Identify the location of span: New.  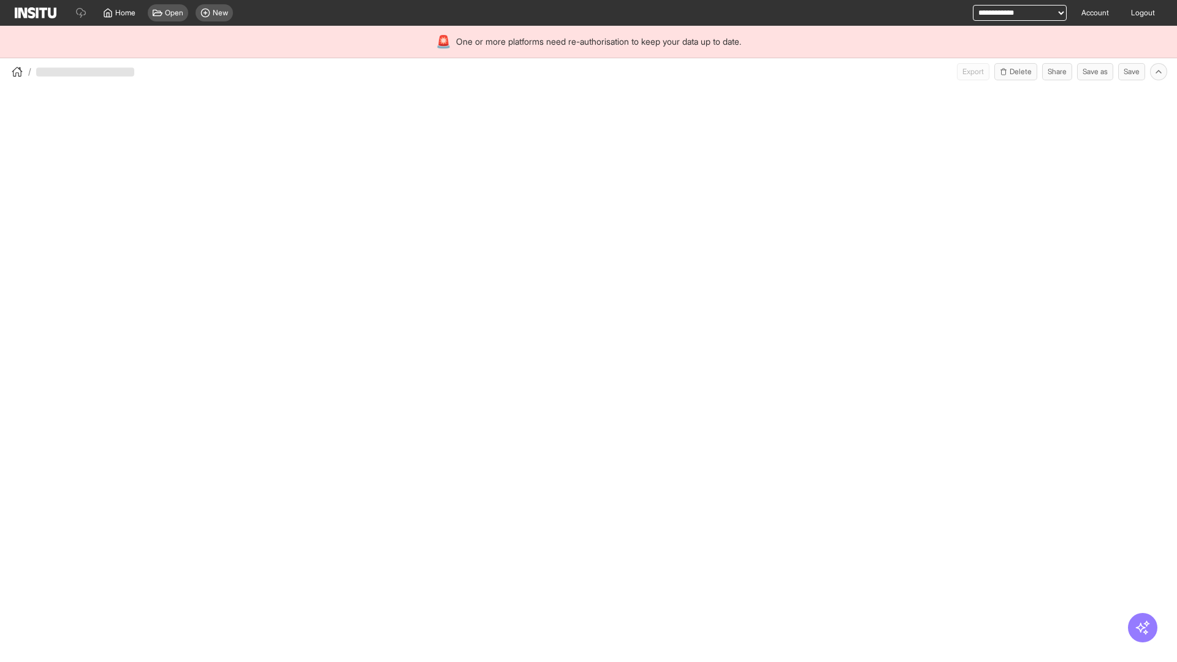
(220, 13).